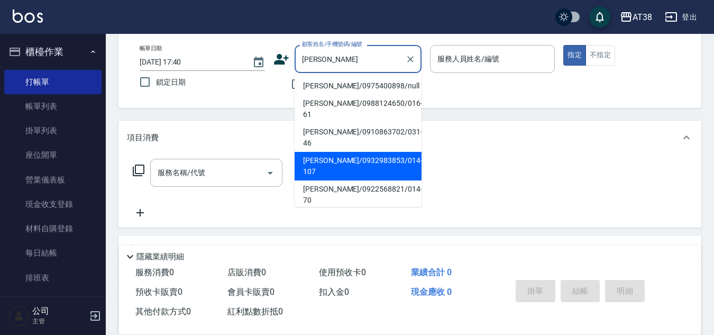  What do you see at coordinates (270, 173) in the screenshot?
I see `button: Open` at bounding box center [270, 173].